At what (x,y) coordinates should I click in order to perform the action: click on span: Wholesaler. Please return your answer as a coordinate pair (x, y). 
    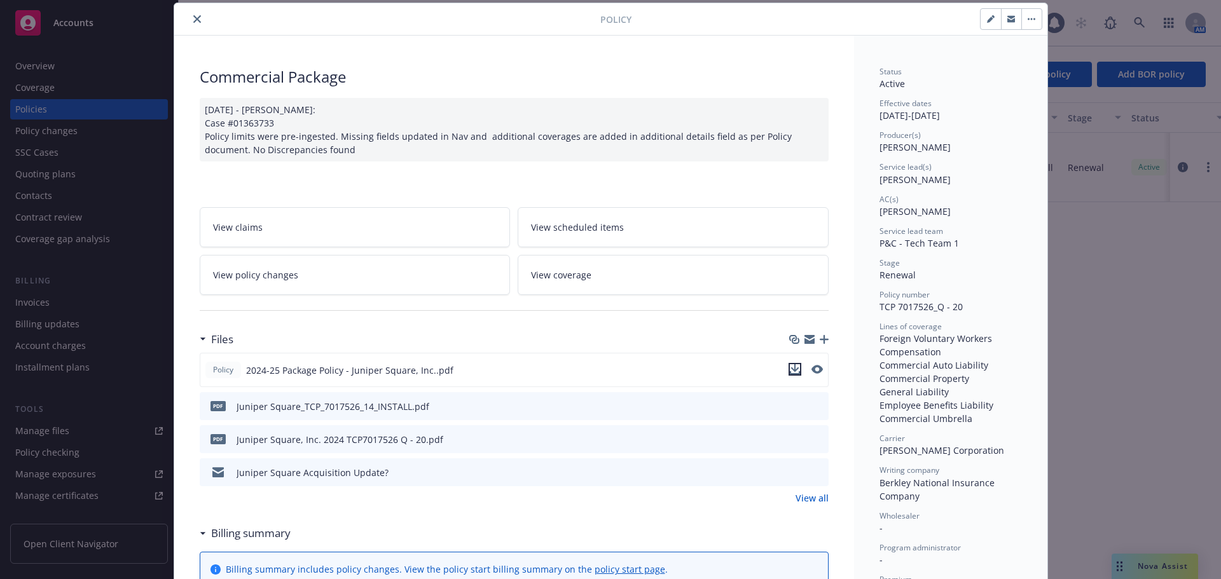
    Looking at the image, I should click on (899, 516).